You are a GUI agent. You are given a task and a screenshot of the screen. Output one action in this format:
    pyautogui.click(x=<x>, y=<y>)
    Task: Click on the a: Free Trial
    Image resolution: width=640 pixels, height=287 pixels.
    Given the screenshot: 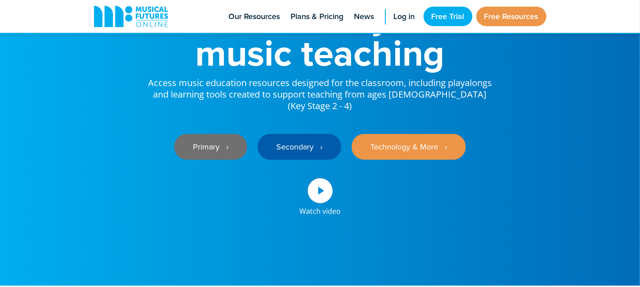 What is the action you would take?
    pyautogui.click(x=448, y=16)
    